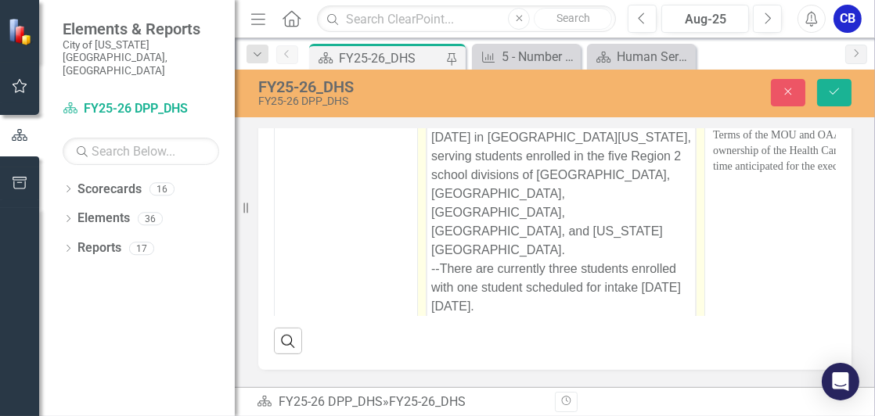 The height and width of the screenshot is (416, 875). I want to click on a: Reports, so click(99, 248).